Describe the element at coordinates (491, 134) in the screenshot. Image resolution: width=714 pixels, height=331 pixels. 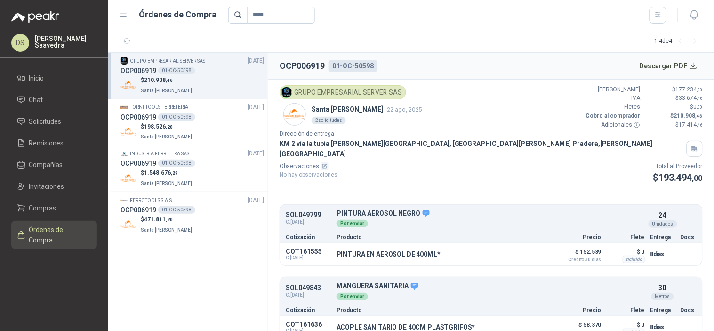
I see `p: Dirección de entrega` at that location.